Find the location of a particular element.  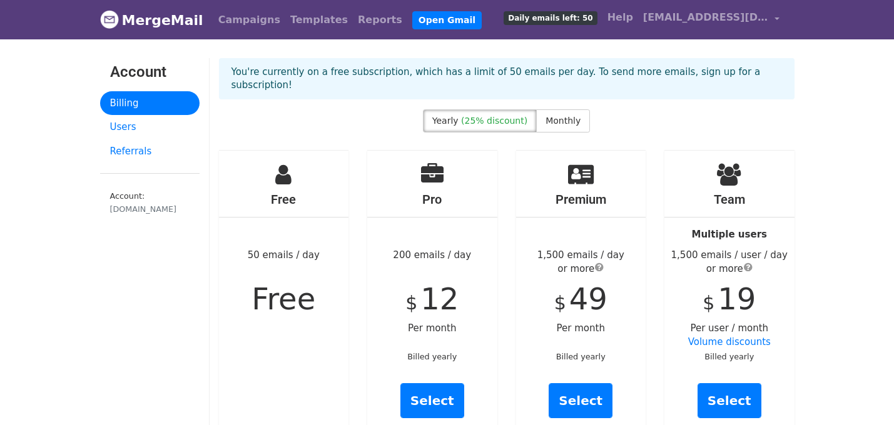

a: Billing is located at coordinates (149, 103).